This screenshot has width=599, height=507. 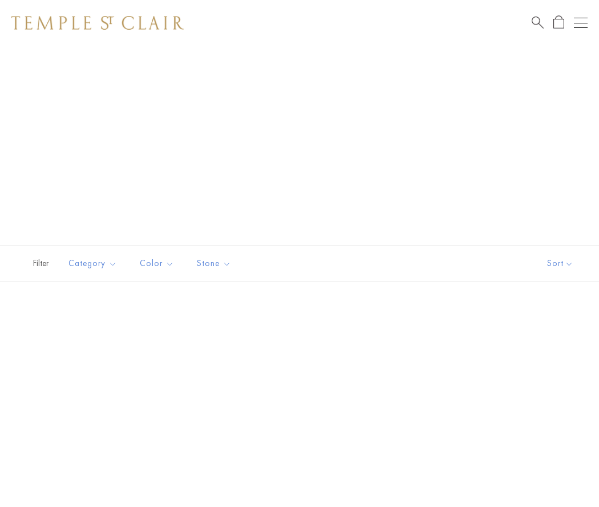 What do you see at coordinates (92, 263) in the screenshot?
I see `button: Category` at bounding box center [92, 263].